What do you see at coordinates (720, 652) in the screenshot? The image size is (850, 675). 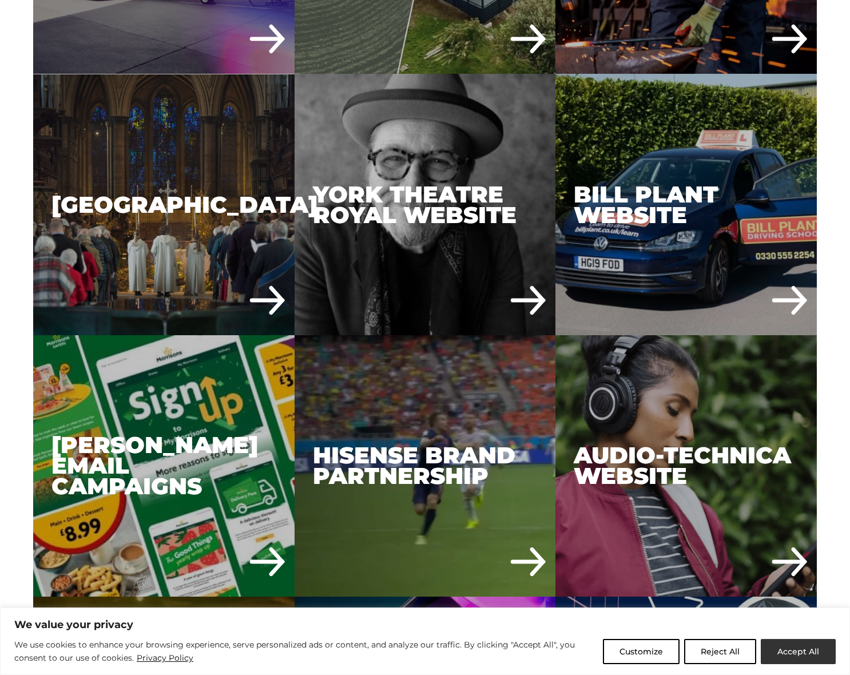 I see `button: Reject All` at bounding box center [720, 652].